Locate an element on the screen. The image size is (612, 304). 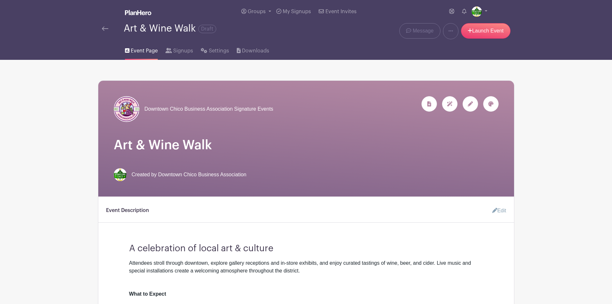
span: Settings is located at coordinates (219, 51).